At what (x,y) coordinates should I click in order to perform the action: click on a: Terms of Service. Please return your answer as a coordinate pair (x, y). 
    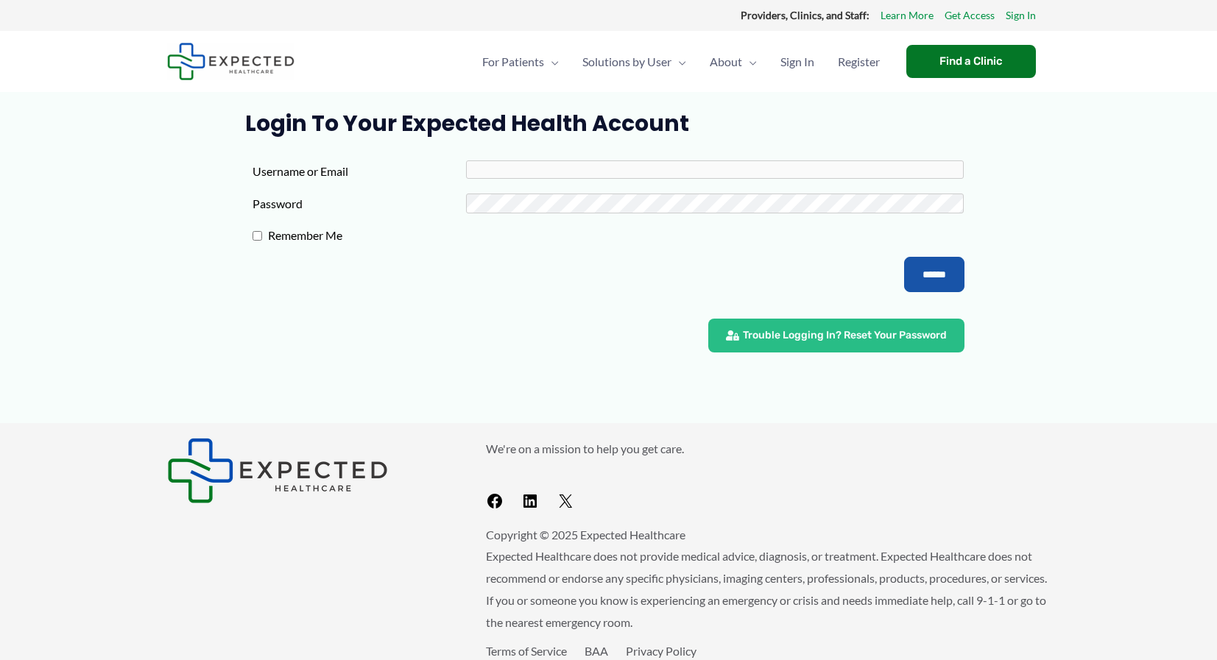
    Looking at the image, I should click on (526, 651).